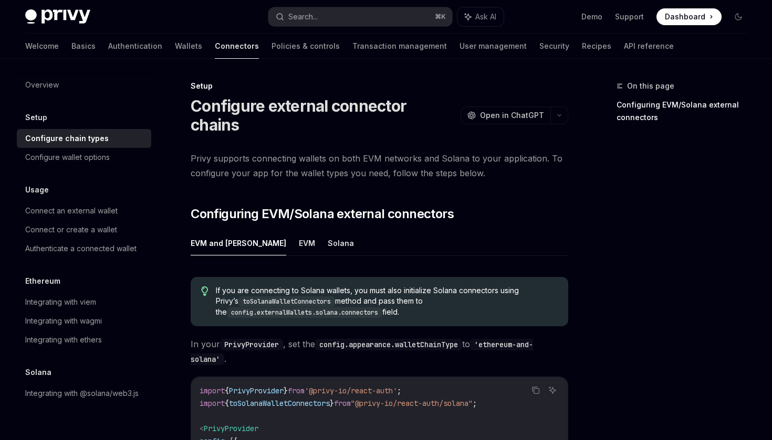  Describe the element at coordinates (84, 302) in the screenshot. I see `a: Integrating with viem` at that location.